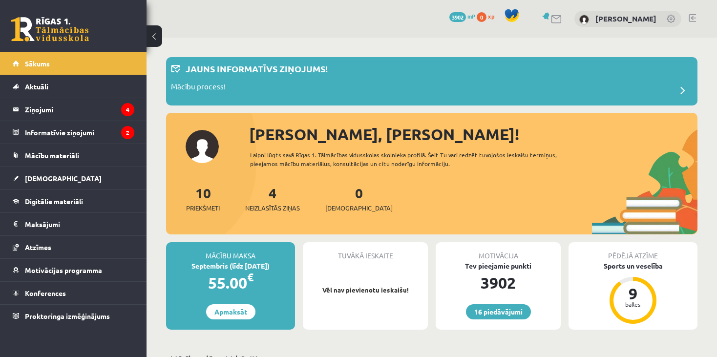 The width and height of the screenshot is (717, 357). I want to click on a: Ziņojumi4, so click(73, 109).